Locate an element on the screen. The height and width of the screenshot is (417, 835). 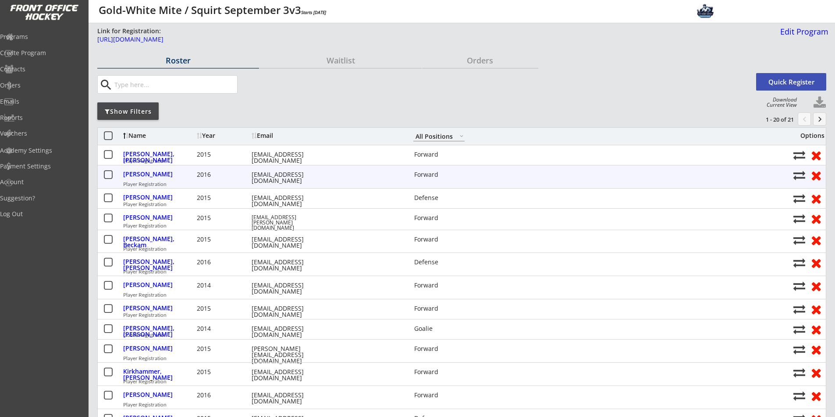
input: Type here... is located at coordinates (175, 85).